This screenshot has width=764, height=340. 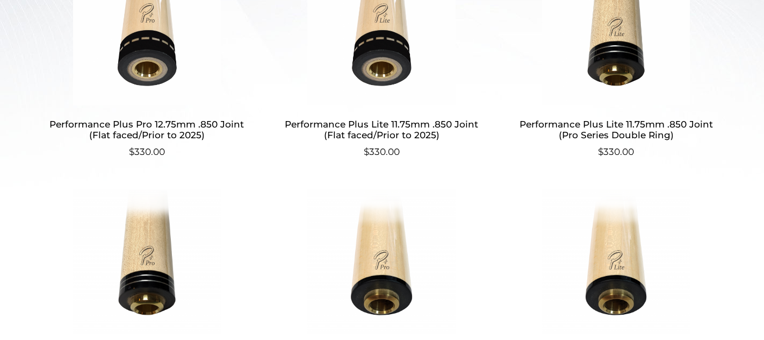 What do you see at coordinates (382, 262) in the screenshot?
I see `img: Performance Plus Pro 12.75mm .850 Joint [Piloted thin black (Pro Series & JP Series 2025)]` at bounding box center [382, 262].